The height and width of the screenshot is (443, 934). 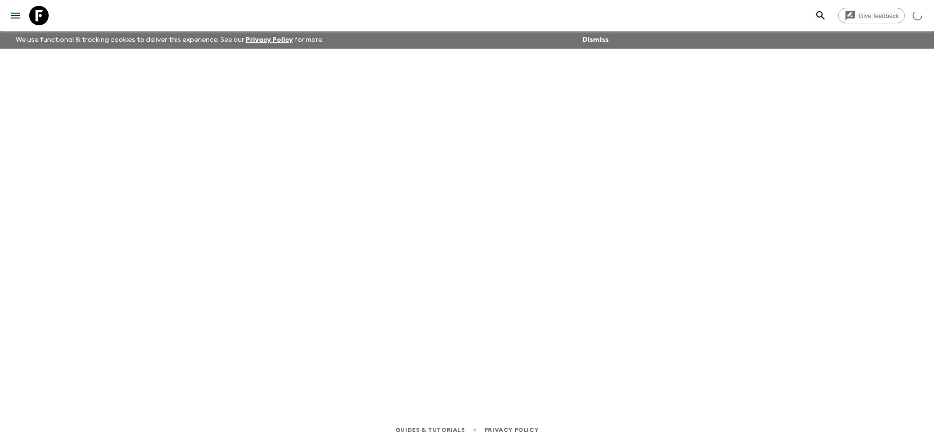 What do you see at coordinates (821, 16) in the screenshot?
I see `button: search adventures` at bounding box center [821, 16].